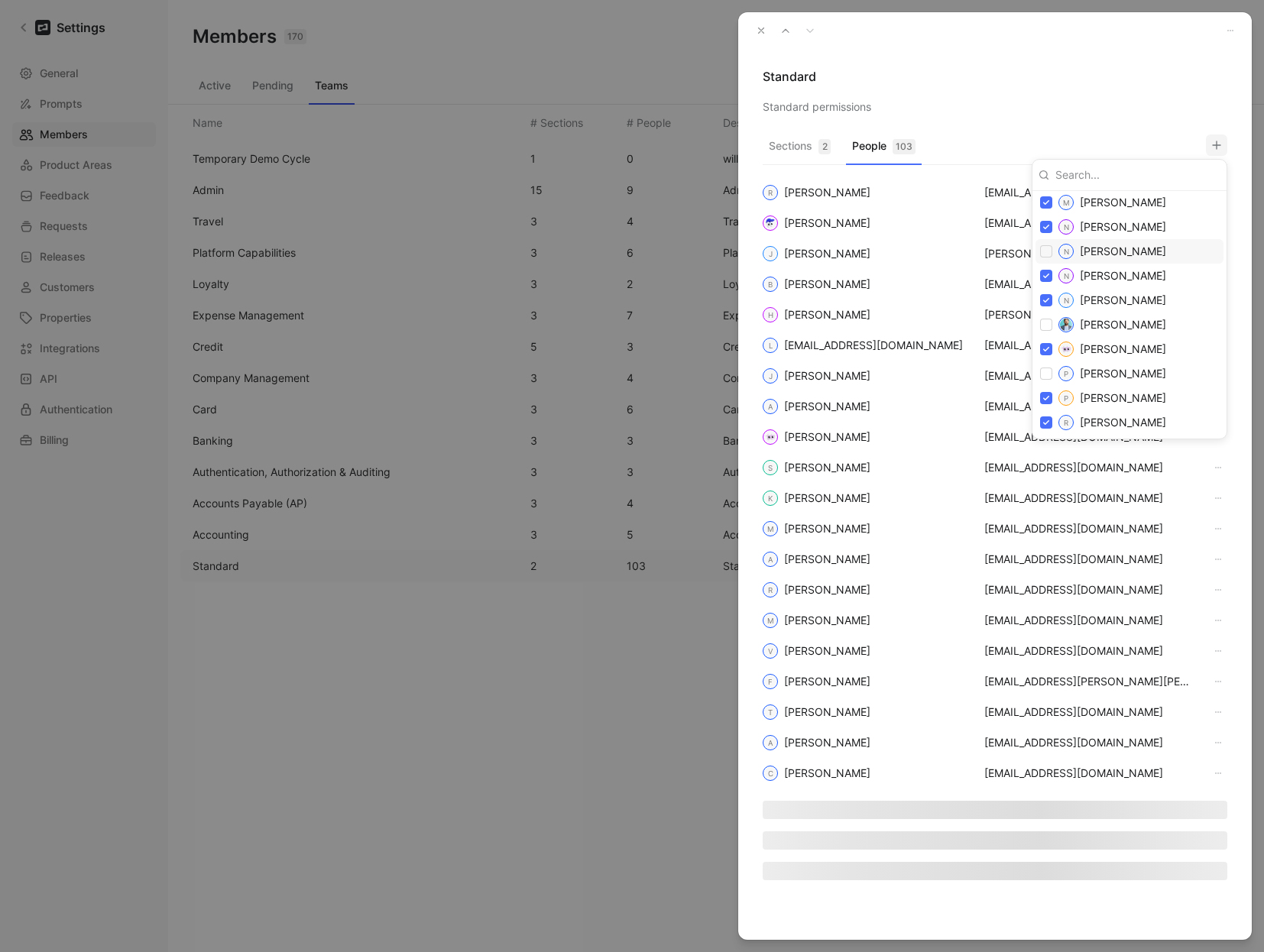 This screenshot has height=952, width=1264. What do you see at coordinates (1065, 373) in the screenshot?
I see `svg: Pedro` at bounding box center [1065, 373].